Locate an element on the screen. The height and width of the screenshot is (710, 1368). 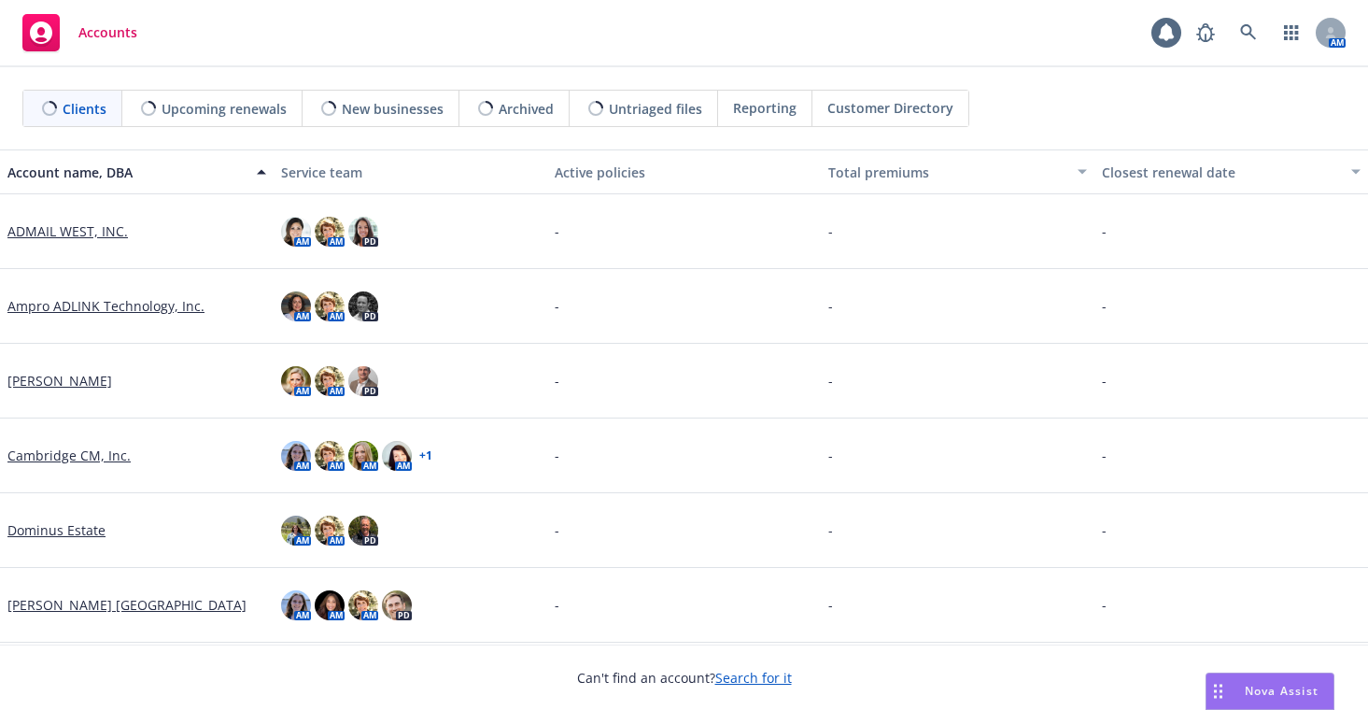
a: Search for it is located at coordinates (753, 677).